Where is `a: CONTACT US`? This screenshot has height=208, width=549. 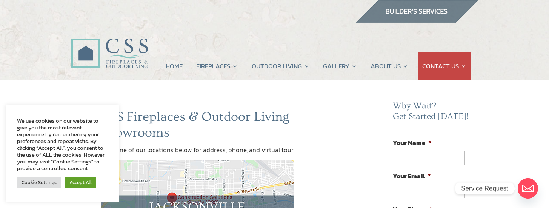
a: CONTACT US is located at coordinates (444, 66).